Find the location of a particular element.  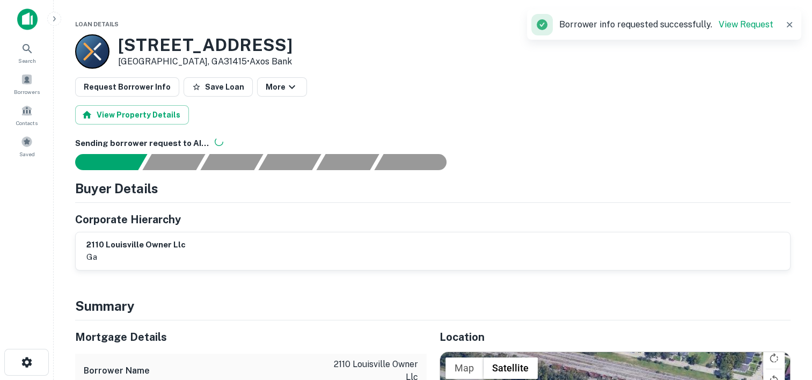

button: Request Borrower Info is located at coordinates (127, 87).